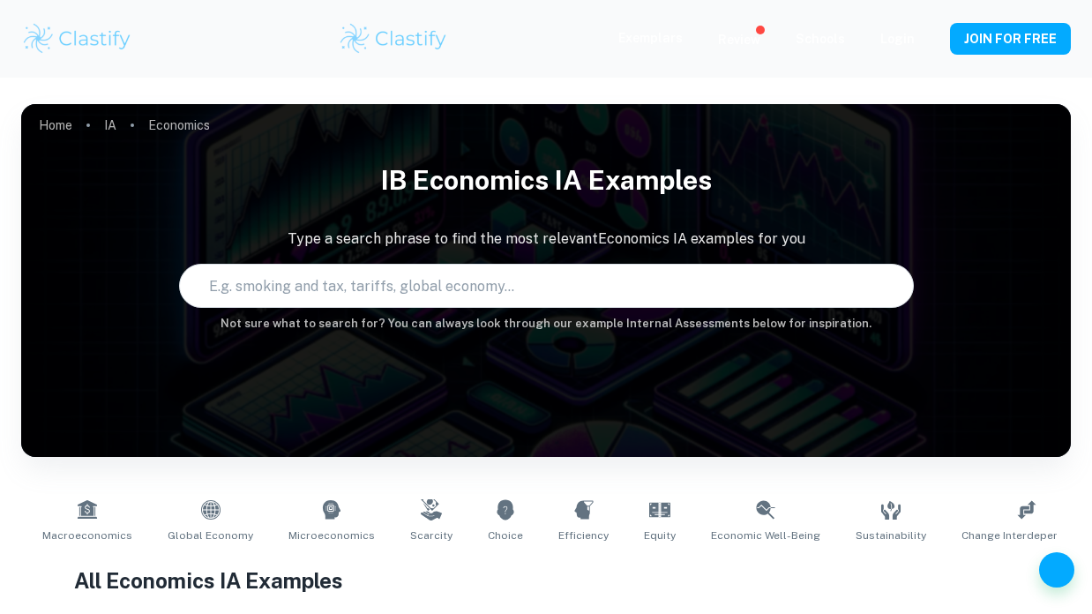  Describe the element at coordinates (332, 535) in the screenshot. I see `span: Microeconomics` at that location.